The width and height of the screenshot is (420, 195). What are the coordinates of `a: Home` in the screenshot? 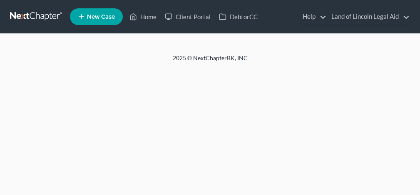 It's located at (143, 17).